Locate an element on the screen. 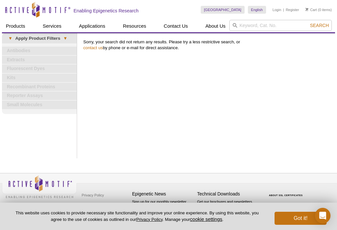 Image resolution: width=337 pixels, height=230 pixels. button: Search is located at coordinates (319, 25).